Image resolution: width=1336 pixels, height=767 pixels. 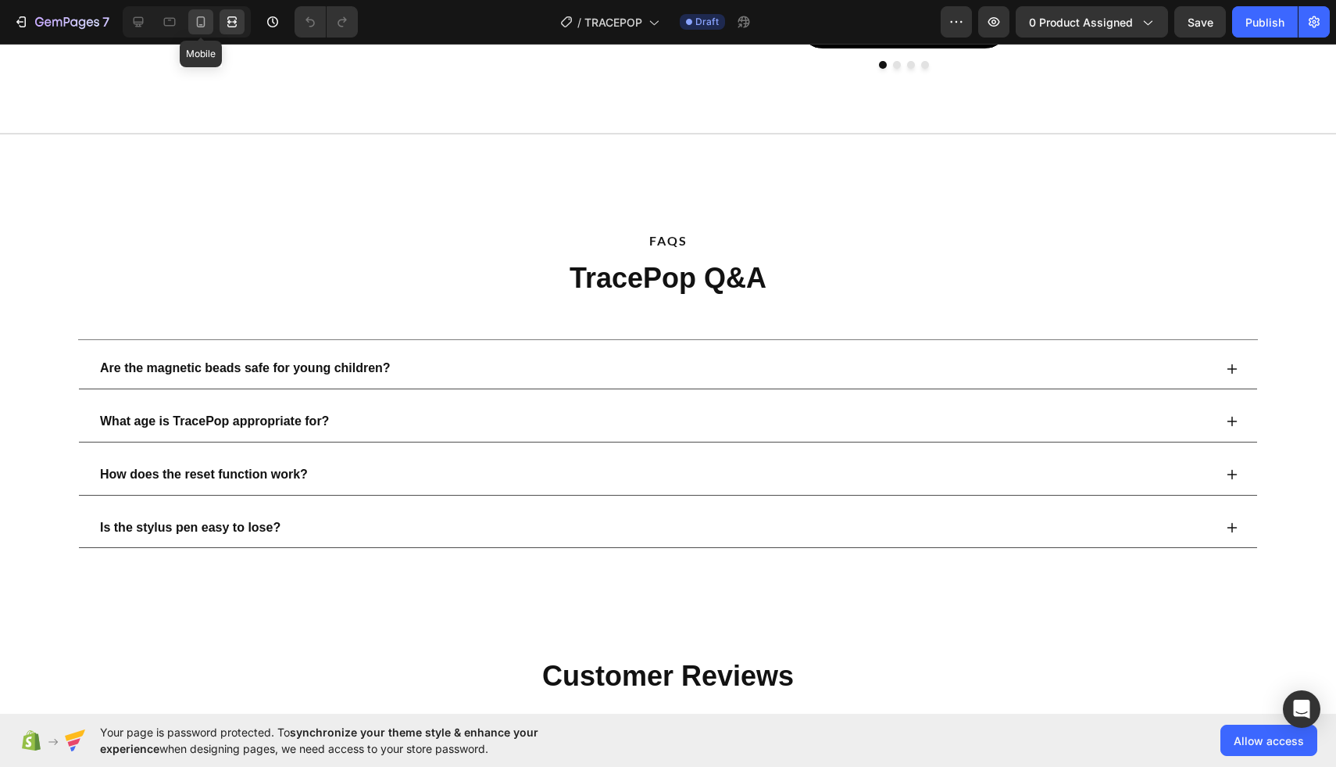 What do you see at coordinates (214, 377) in the screenshot?
I see `strong: What age is TracePop appropriate for?` at bounding box center [214, 377].